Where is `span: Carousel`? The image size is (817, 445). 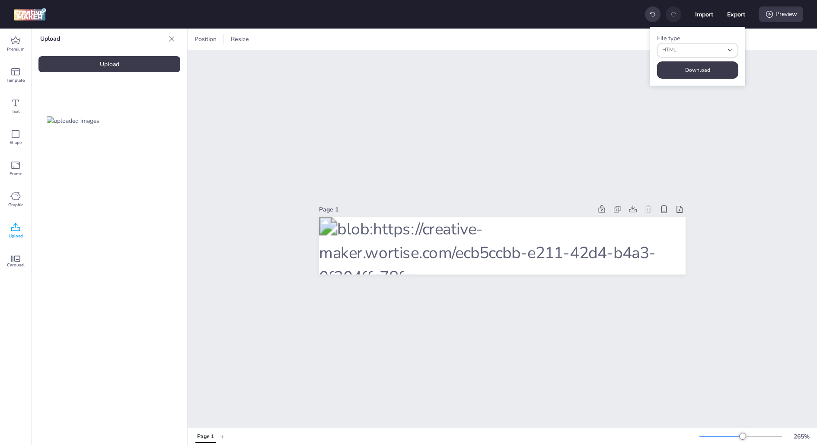
span: Carousel is located at coordinates (16, 265).